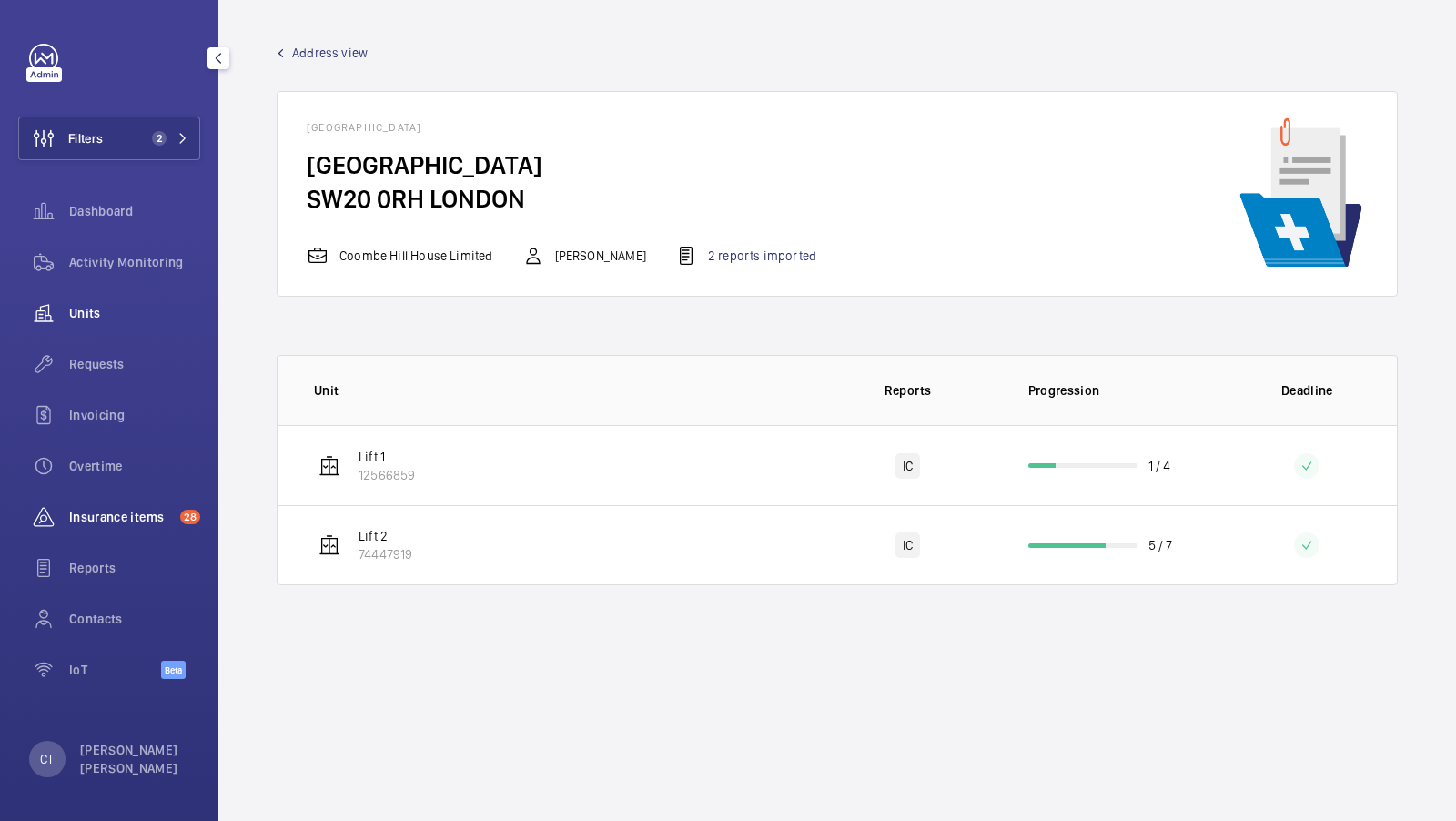 This screenshot has height=821, width=1456. Describe the element at coordinates (399, 256) in the screenshot. I see `div: Coombe Hill House Limited` at that location.